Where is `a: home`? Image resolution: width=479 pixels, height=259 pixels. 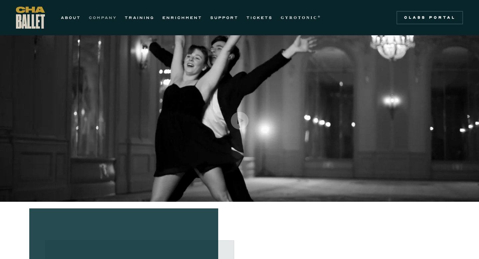
a: home is located at coordinates (30, 18).